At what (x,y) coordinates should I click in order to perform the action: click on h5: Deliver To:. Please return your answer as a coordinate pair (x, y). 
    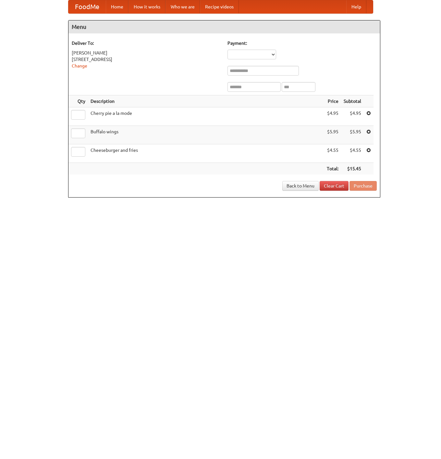
    Looking at the image, I should click on (146, 43).